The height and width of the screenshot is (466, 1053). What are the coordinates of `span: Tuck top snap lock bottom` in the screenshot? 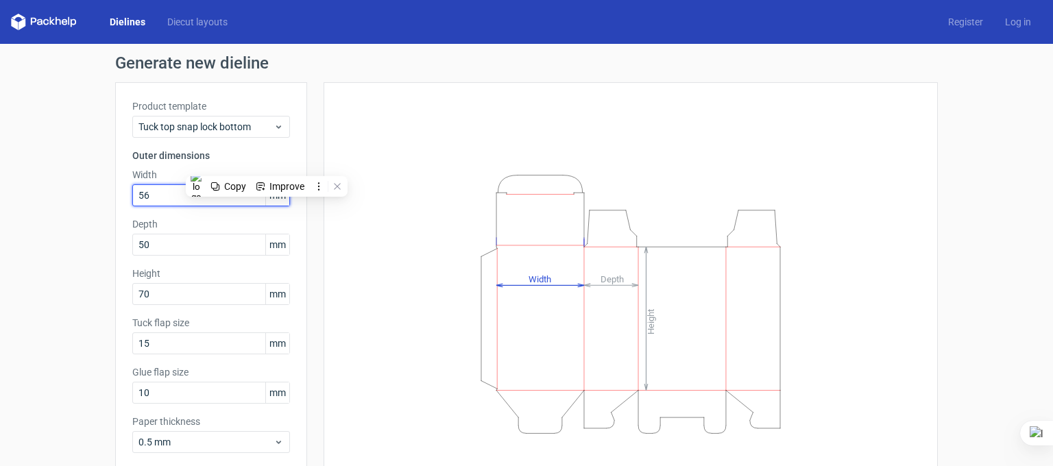 It's located at (206, 127).